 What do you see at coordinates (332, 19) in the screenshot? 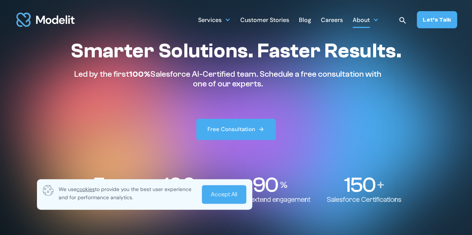
I see `a: Careers` at bounding box center [332, 19].